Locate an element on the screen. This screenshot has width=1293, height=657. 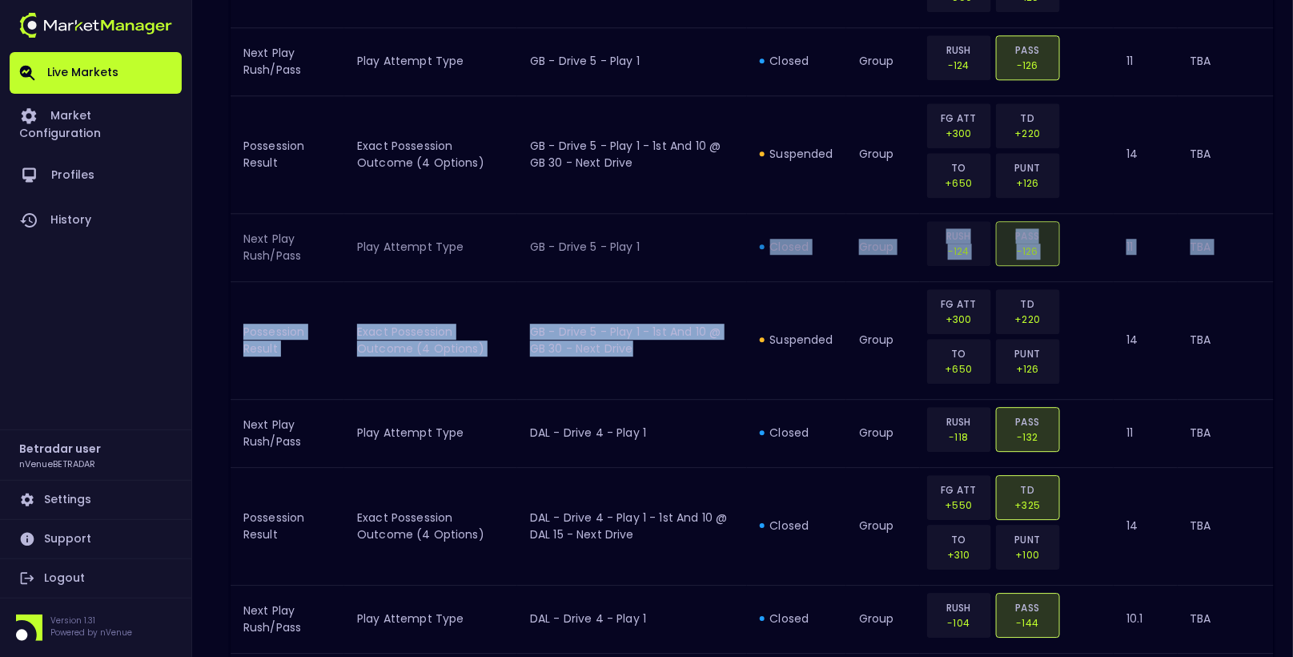
p: +100 is located at coordinates (1028, 554).